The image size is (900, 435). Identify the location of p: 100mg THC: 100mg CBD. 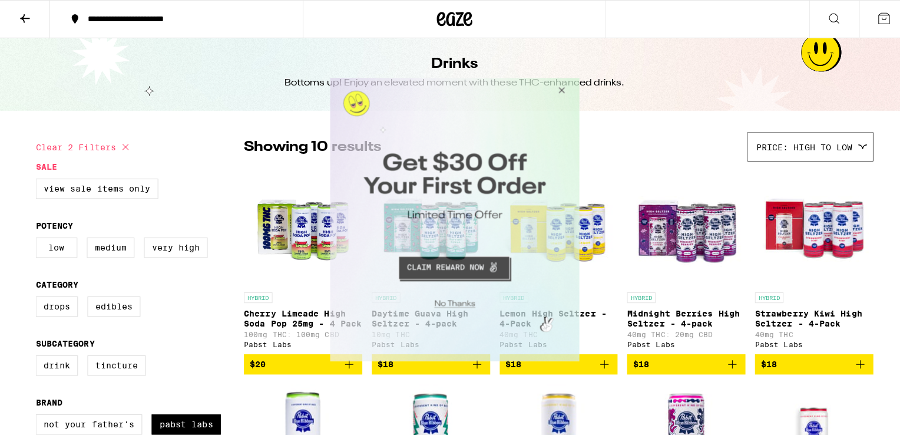
(300, 330).